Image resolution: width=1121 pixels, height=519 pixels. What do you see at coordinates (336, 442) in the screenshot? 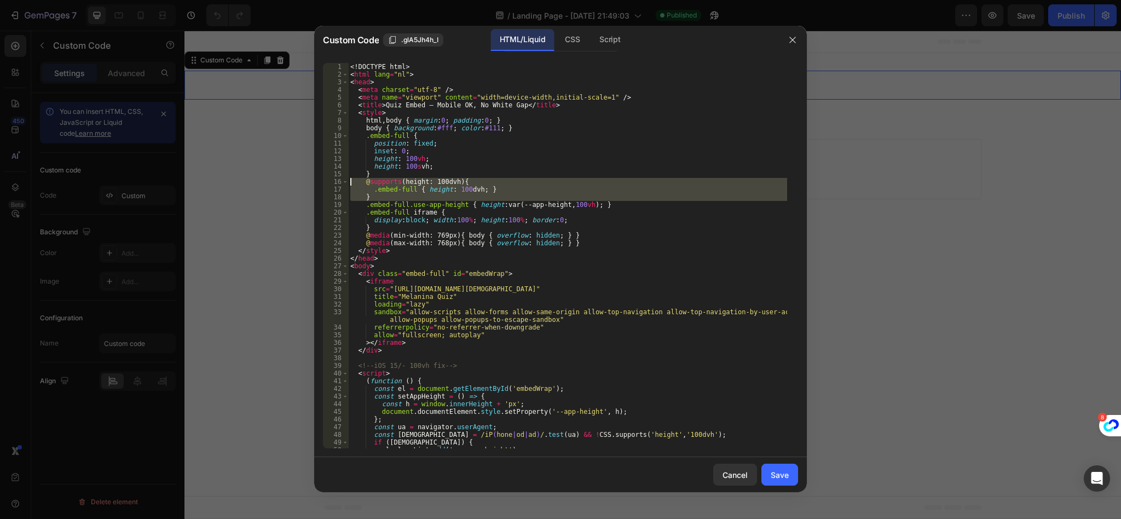
I see `div: 49` at bounding box center [336, 442].